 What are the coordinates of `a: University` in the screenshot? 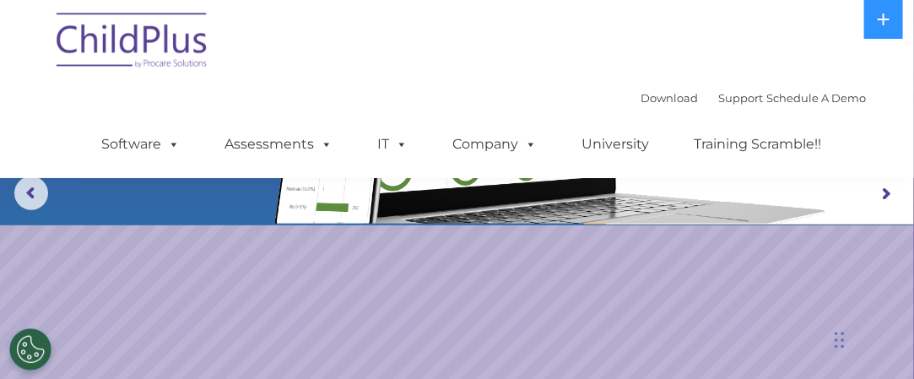 It's located at (616, 144).